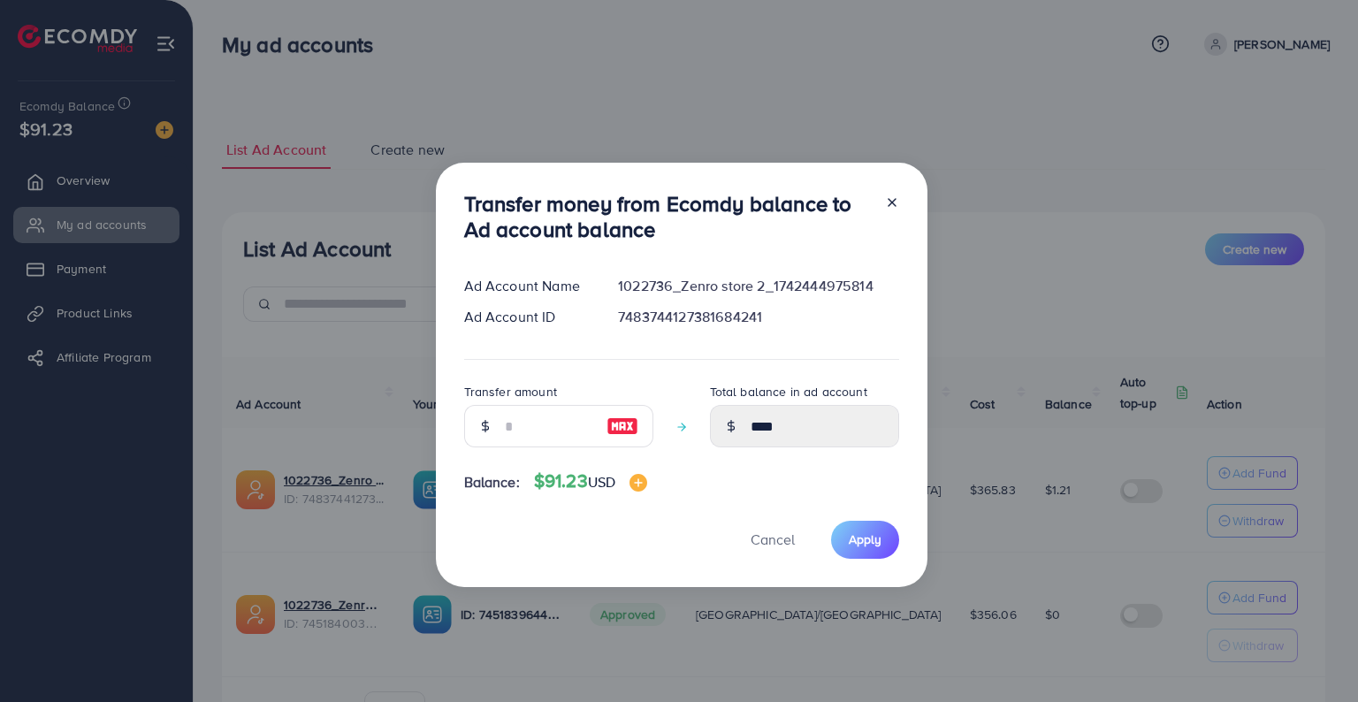 The height and width of the screenshot is (702, 1358). I want to click on button: Apply, so click(865, 539).